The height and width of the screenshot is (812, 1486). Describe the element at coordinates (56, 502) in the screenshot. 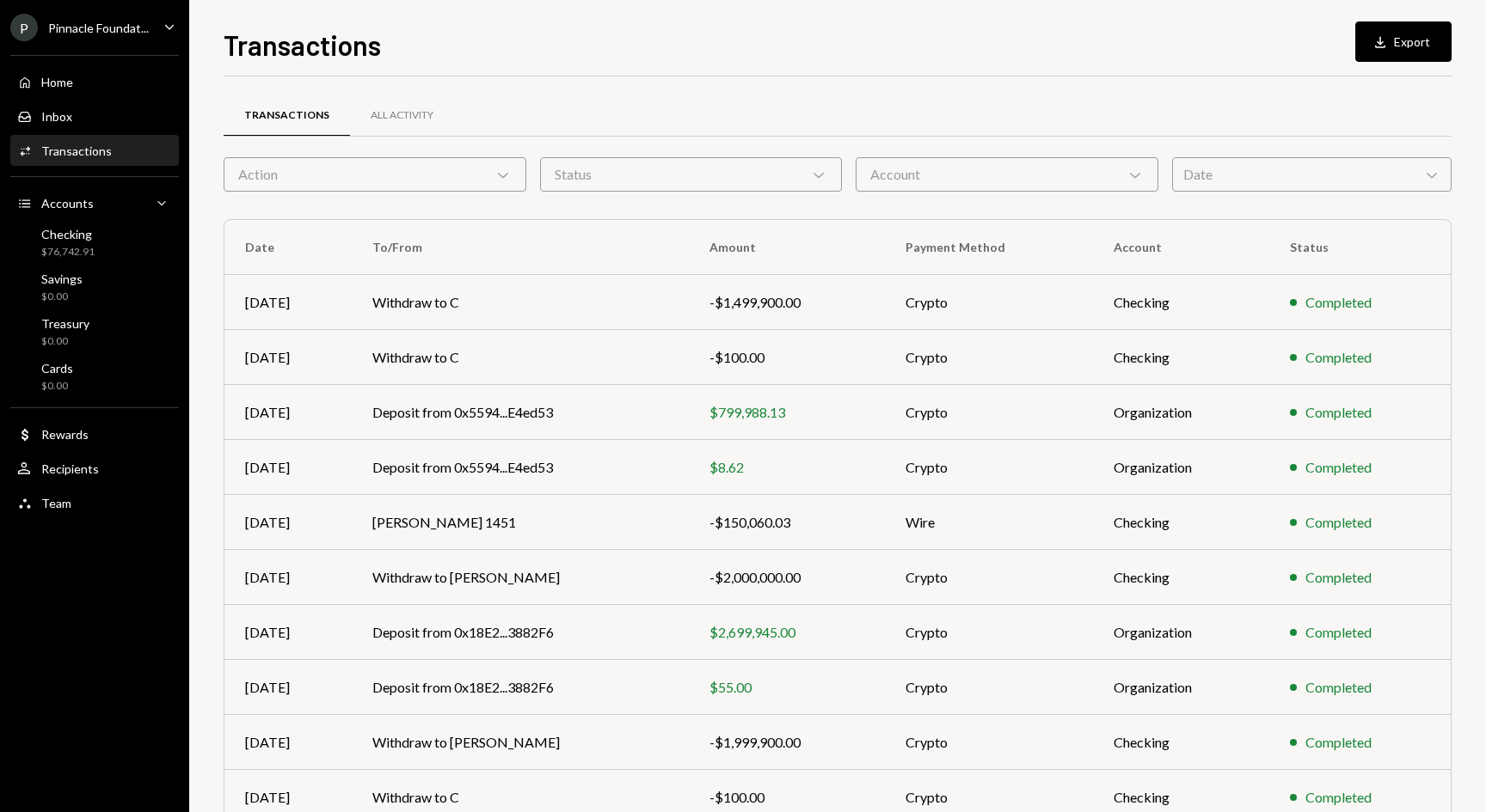

I see `div: Team` at that location.